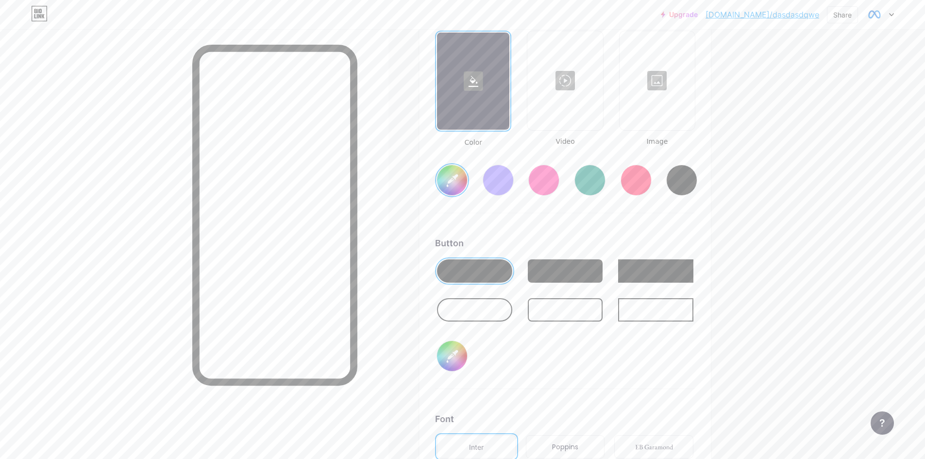 This screenshot has width=925, height=459. I want to click on div: Inter, so click(476, 447).